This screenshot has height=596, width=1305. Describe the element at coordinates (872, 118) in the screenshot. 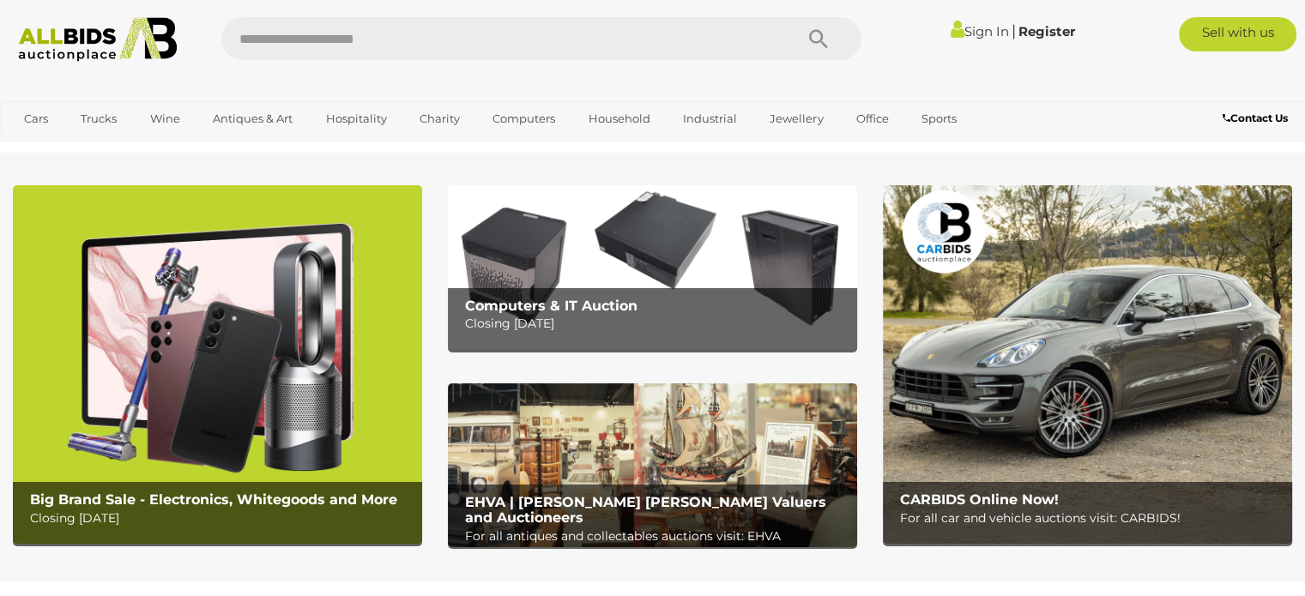

I see `a: Office` at that location.